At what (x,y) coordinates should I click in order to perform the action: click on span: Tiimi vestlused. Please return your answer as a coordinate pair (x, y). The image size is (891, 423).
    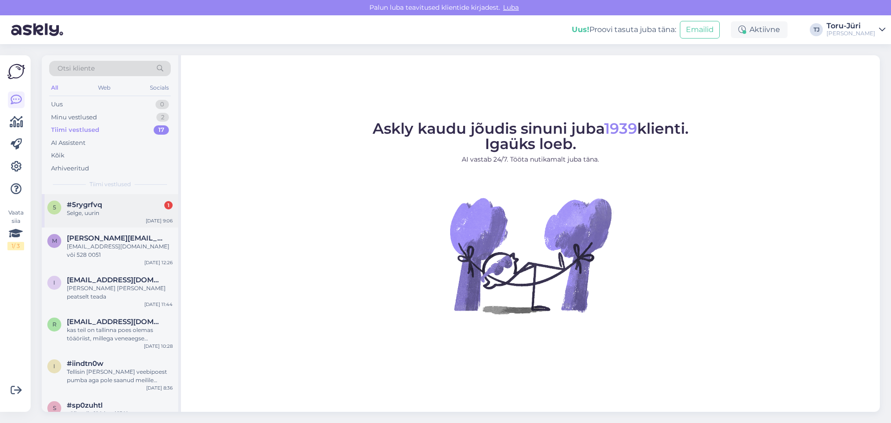
    Looking at the image, I should click on (110, 184).